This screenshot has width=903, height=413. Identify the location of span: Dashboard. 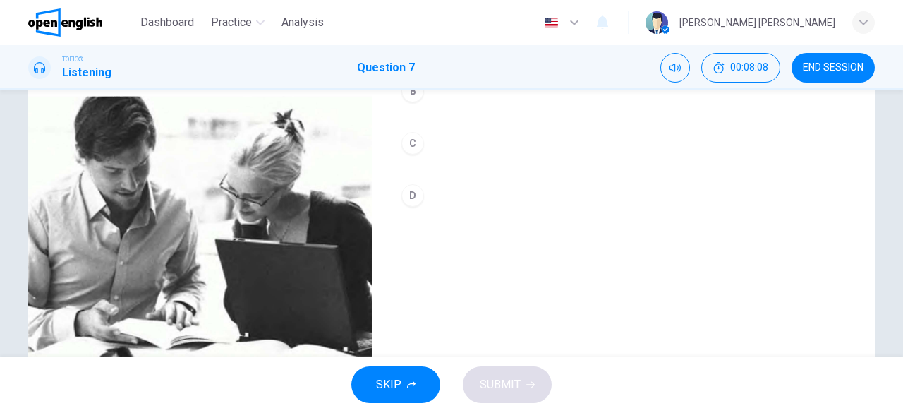
(167, 23).